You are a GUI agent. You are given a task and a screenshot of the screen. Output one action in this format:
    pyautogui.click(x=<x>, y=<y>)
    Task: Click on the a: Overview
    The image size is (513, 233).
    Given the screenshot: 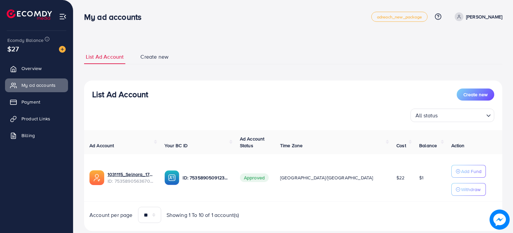 What is the action you would take?
    pyautogui.click(x=36, y=68)
    